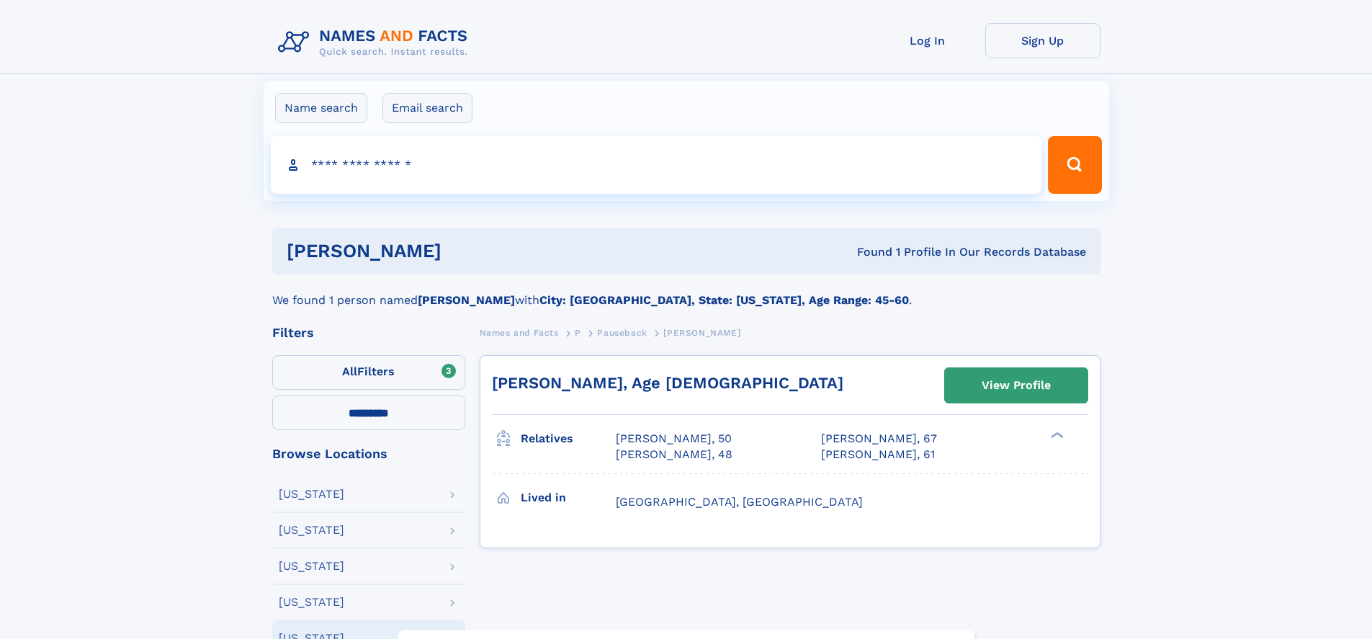  What do you see at coordinates (687, 292) in the screenshot?
I see `div: We found 1 person named with .` at bounding box center [687, 292].